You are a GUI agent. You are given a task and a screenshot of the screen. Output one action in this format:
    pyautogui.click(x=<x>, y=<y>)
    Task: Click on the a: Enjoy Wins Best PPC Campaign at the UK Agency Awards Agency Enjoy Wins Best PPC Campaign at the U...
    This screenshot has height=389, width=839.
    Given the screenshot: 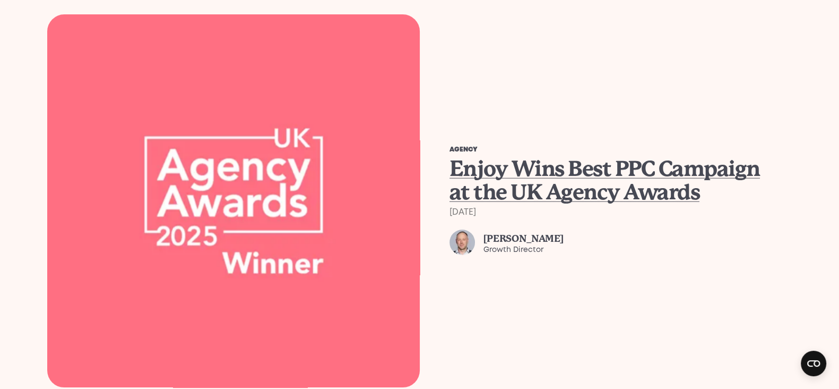 What is the action you would take?
    pyautogui.click(x=420, y=201)
    